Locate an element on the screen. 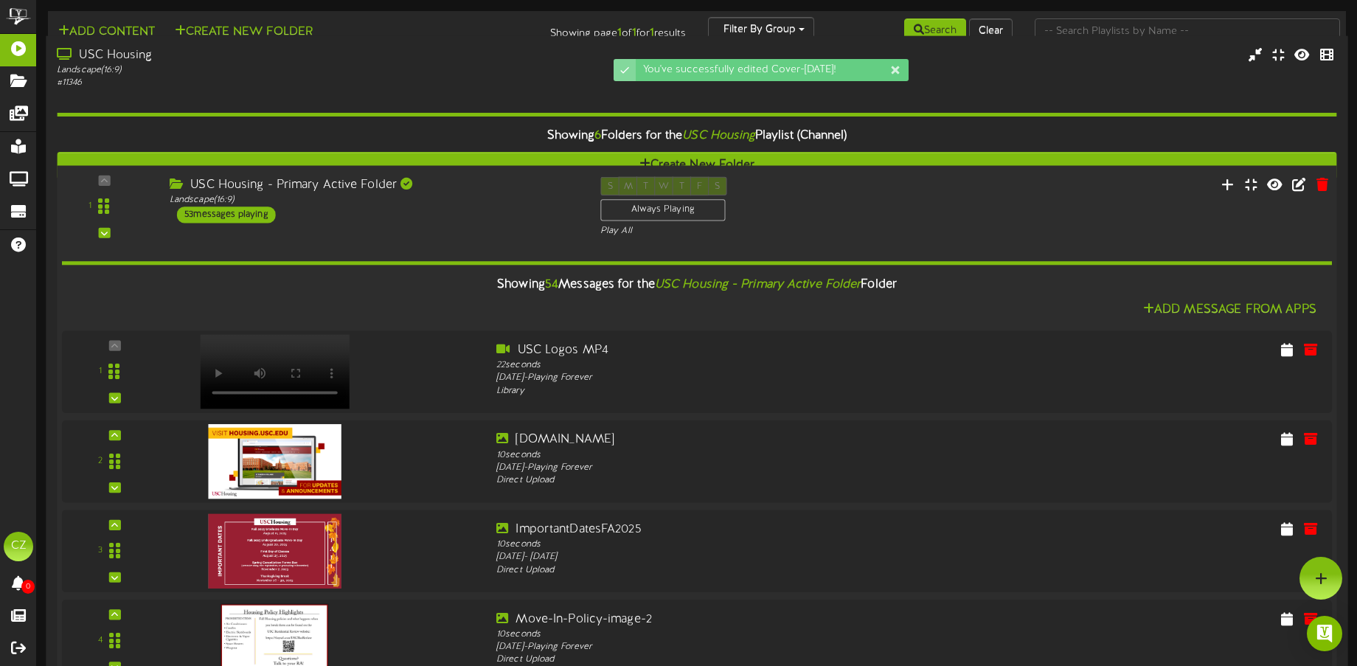  div: Open Intercom Messenger is located at coordinates (1325, 634).